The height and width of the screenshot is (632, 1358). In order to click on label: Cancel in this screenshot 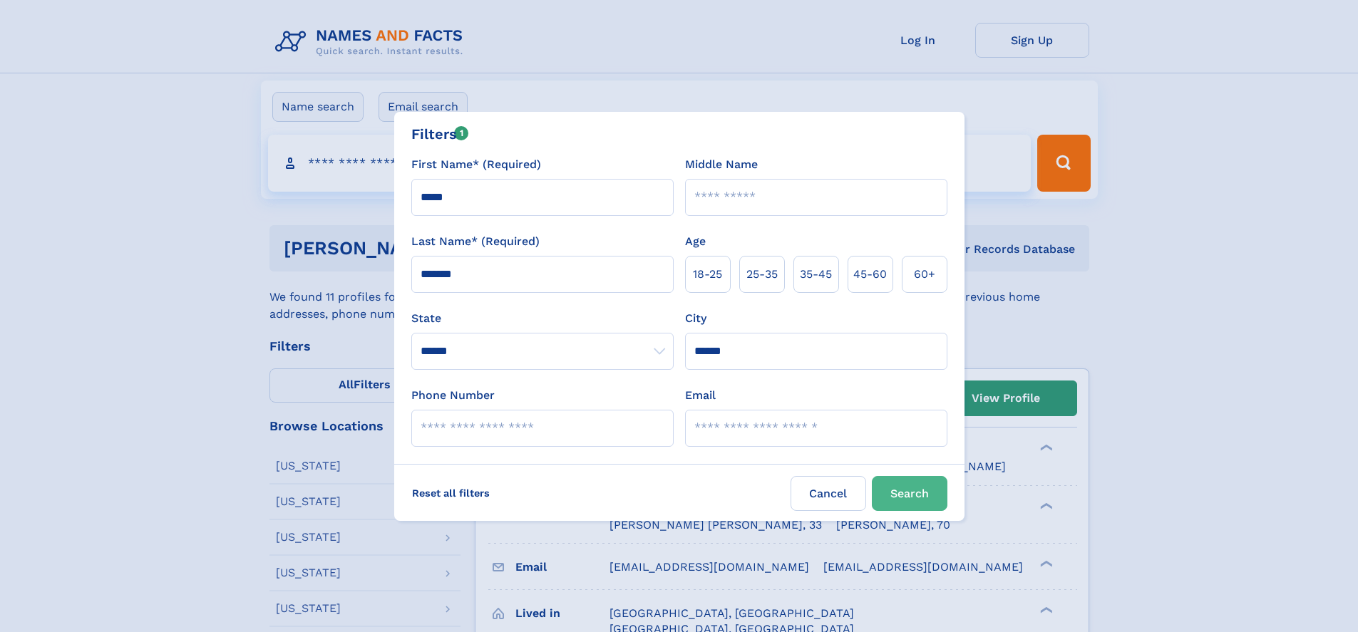, I will do `click(828, 493)`.